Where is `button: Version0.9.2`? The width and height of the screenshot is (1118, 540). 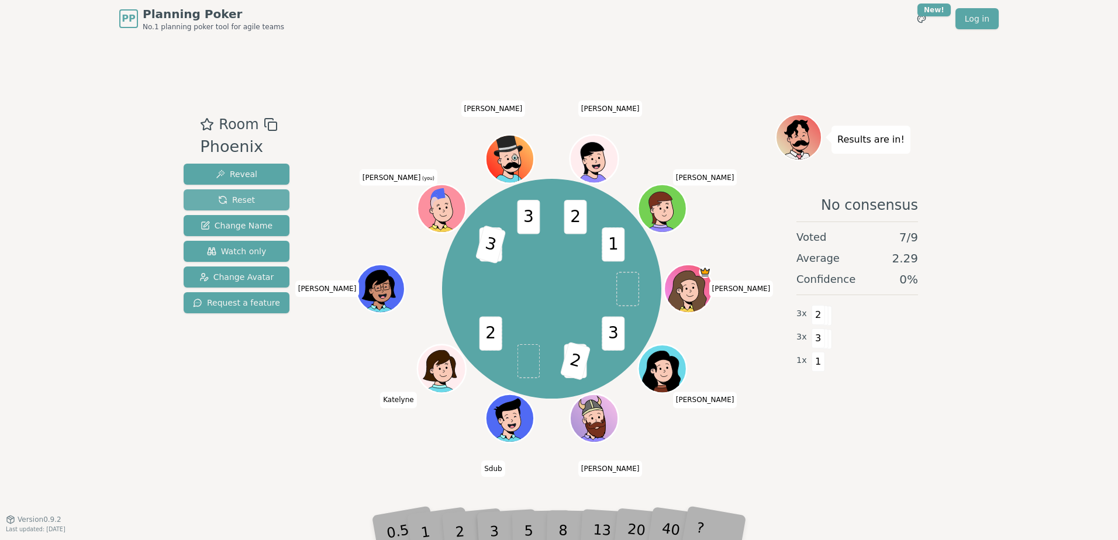
button: Version0.9.2 is located at coordinates (33, 520).